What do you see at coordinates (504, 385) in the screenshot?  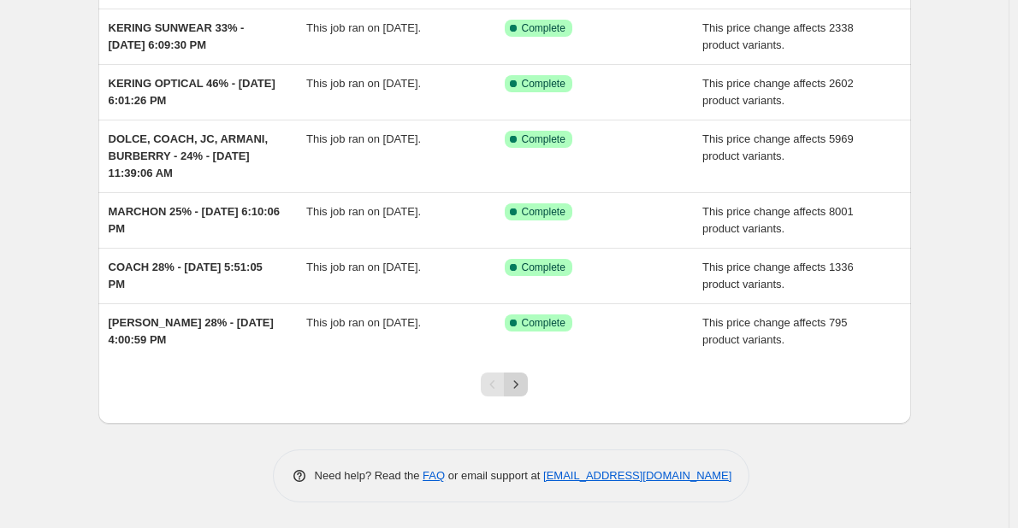 I see `nav: Pagination` at bounding box center [504, 385].